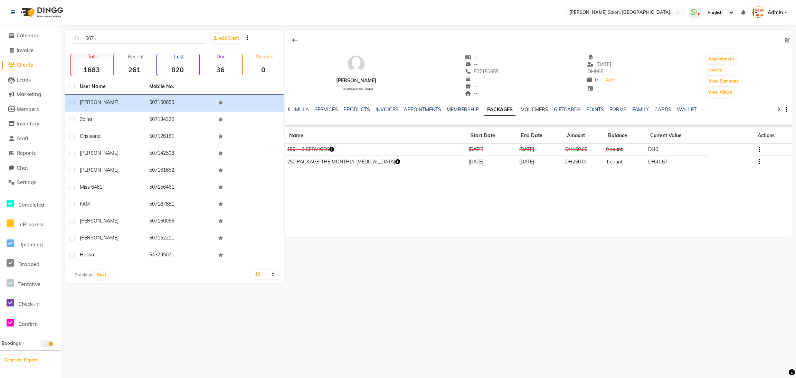 This screenshot has height=378, width=796. I want to click on a: Settings, so click(30, 183).